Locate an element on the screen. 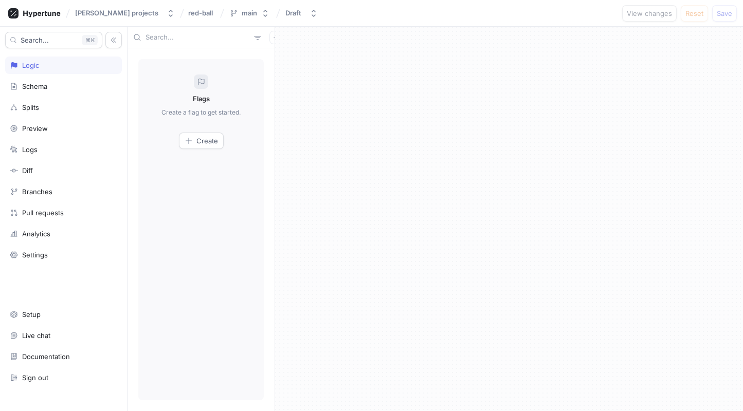 Image resolution: width=743 pixels, height=411 pixels. button: Search...K is located at coordinates (53, 40).